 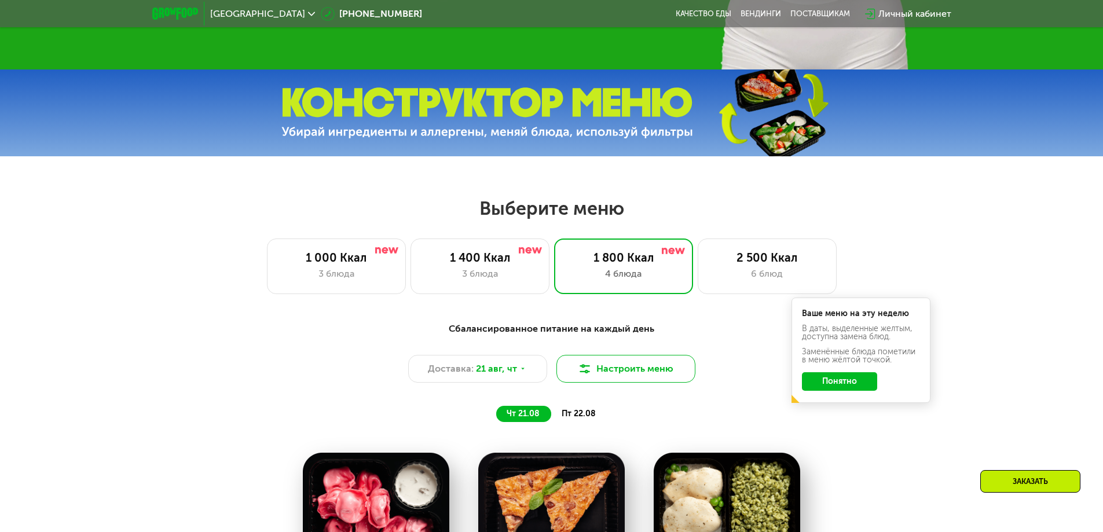 What do you see at coordinates (840, 382) in the screenshot?
I see `button: Понятно` at bounding box center [840, 382].